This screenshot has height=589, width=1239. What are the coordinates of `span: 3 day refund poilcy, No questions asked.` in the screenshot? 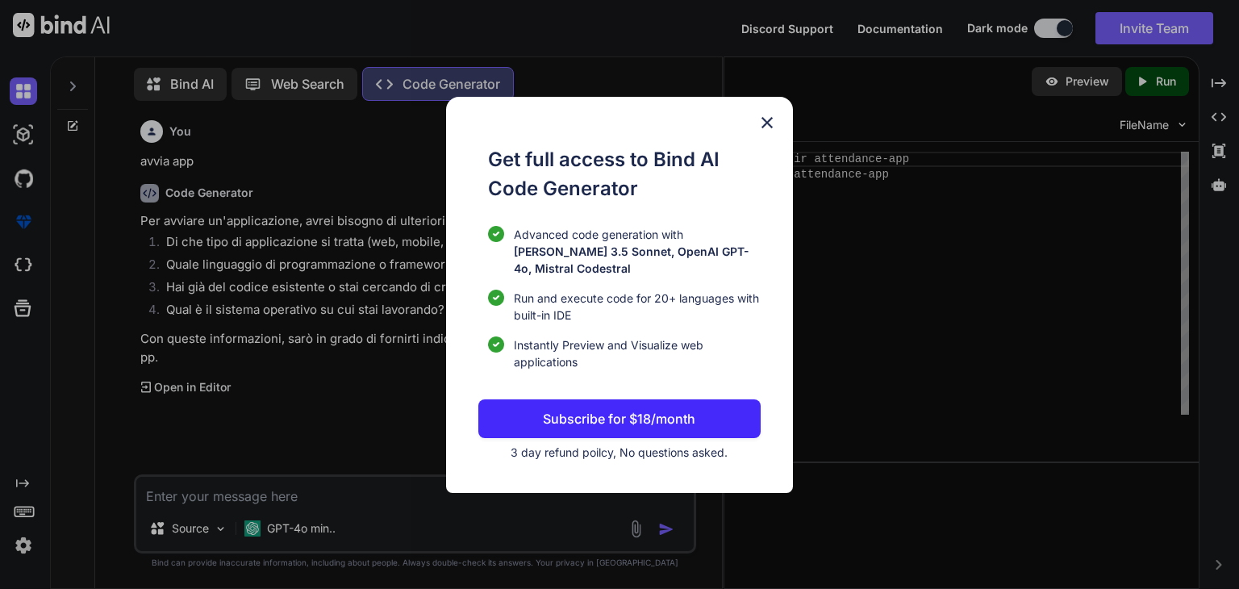 It's located at (619, 452).